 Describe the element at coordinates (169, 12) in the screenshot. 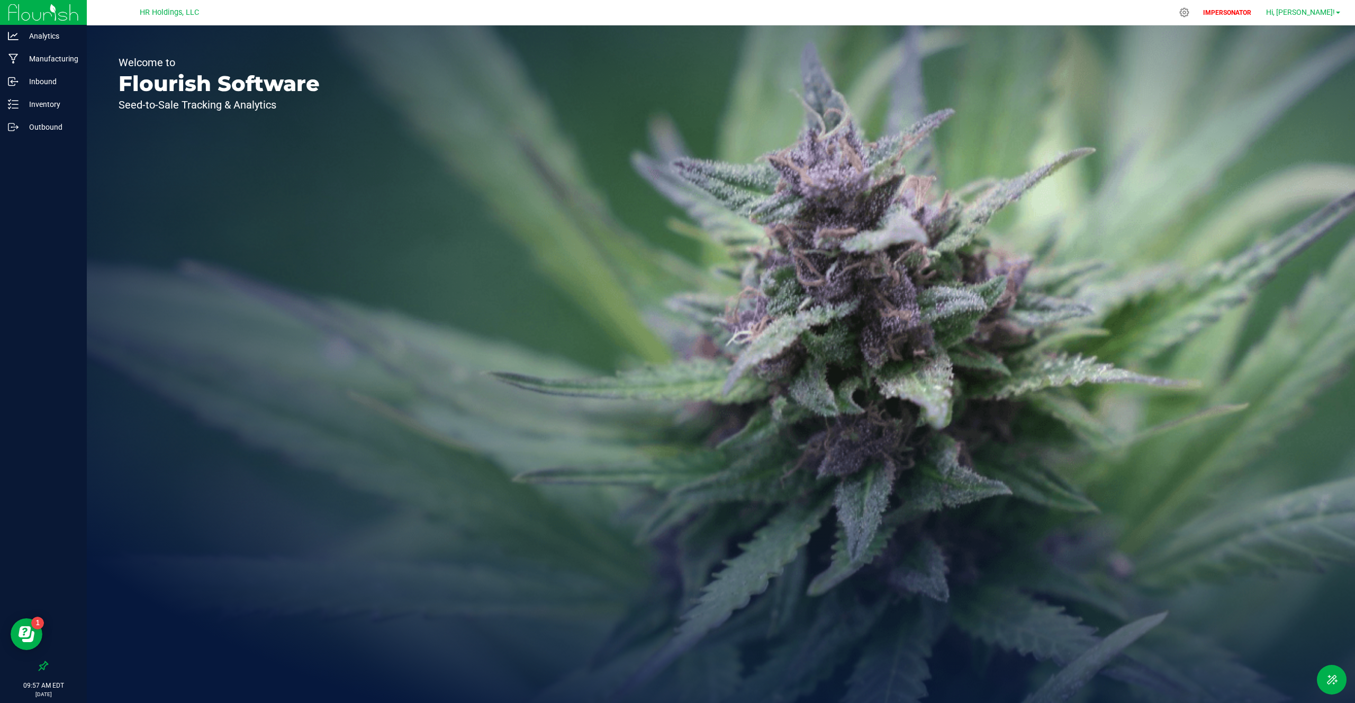

I see `span: HR Holdings, LLC` at that location.